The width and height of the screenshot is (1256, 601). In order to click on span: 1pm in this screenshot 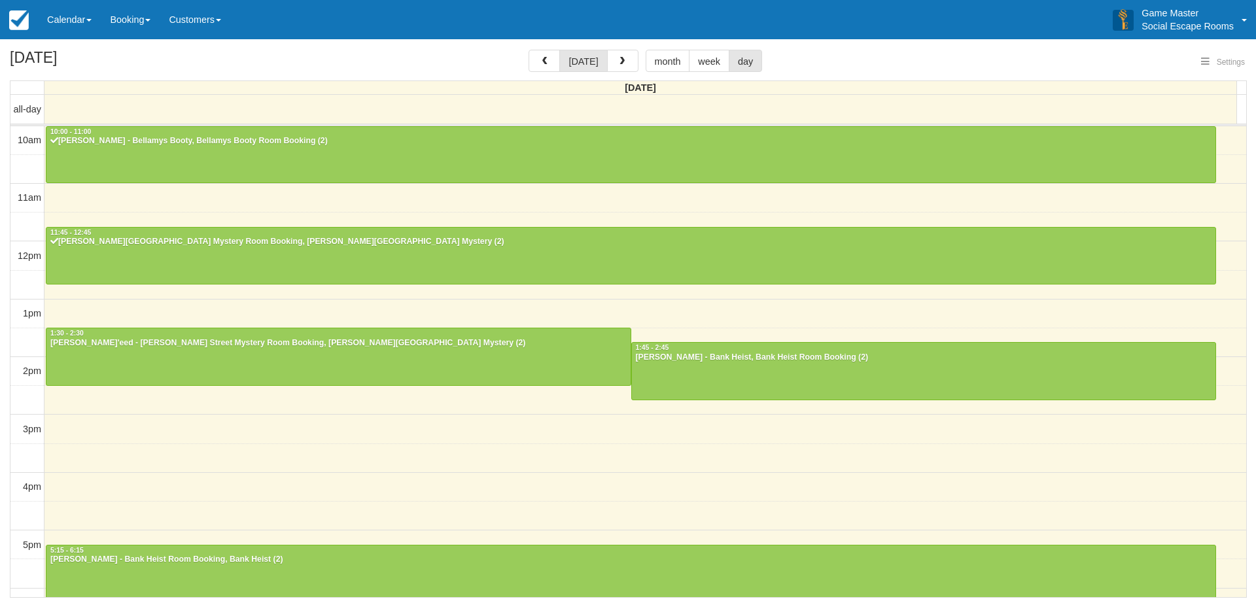, I will do `click(32, 313)`.